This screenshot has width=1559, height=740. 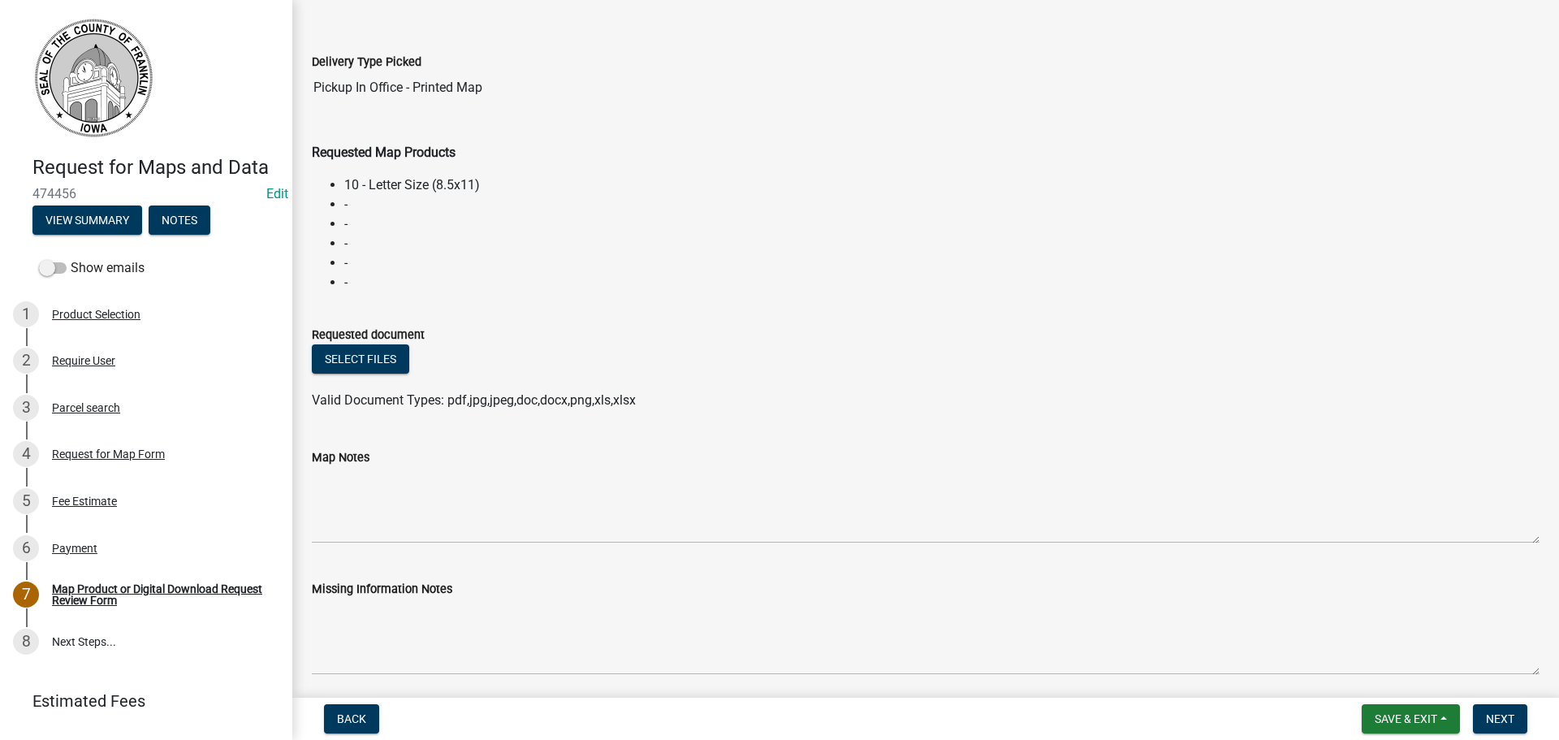 What do you see at coordinates (159, 594) in the screenshot?
I see `div: Map Product or Digital Download Request Review Form` at bounding box center [159, 594].